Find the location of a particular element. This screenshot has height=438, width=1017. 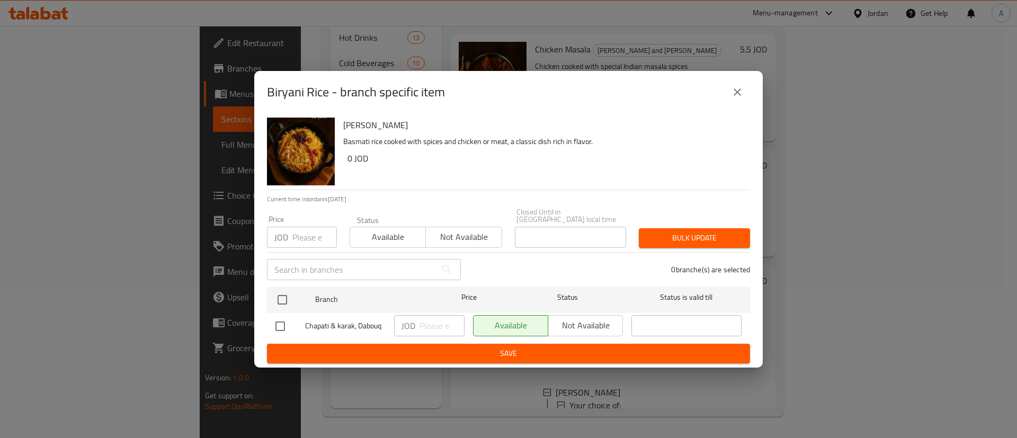

span: Status is valid till is located at coordinates (687, 297).